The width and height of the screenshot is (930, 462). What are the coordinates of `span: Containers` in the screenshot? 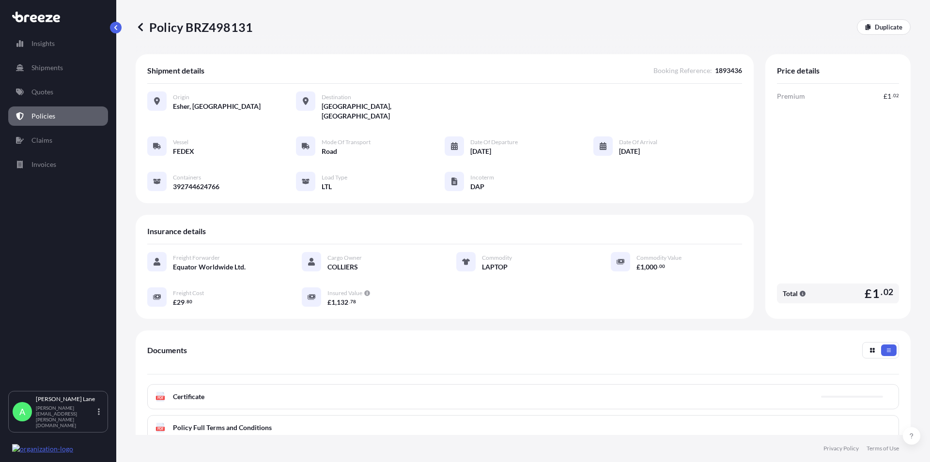 It's located at (187, 178).